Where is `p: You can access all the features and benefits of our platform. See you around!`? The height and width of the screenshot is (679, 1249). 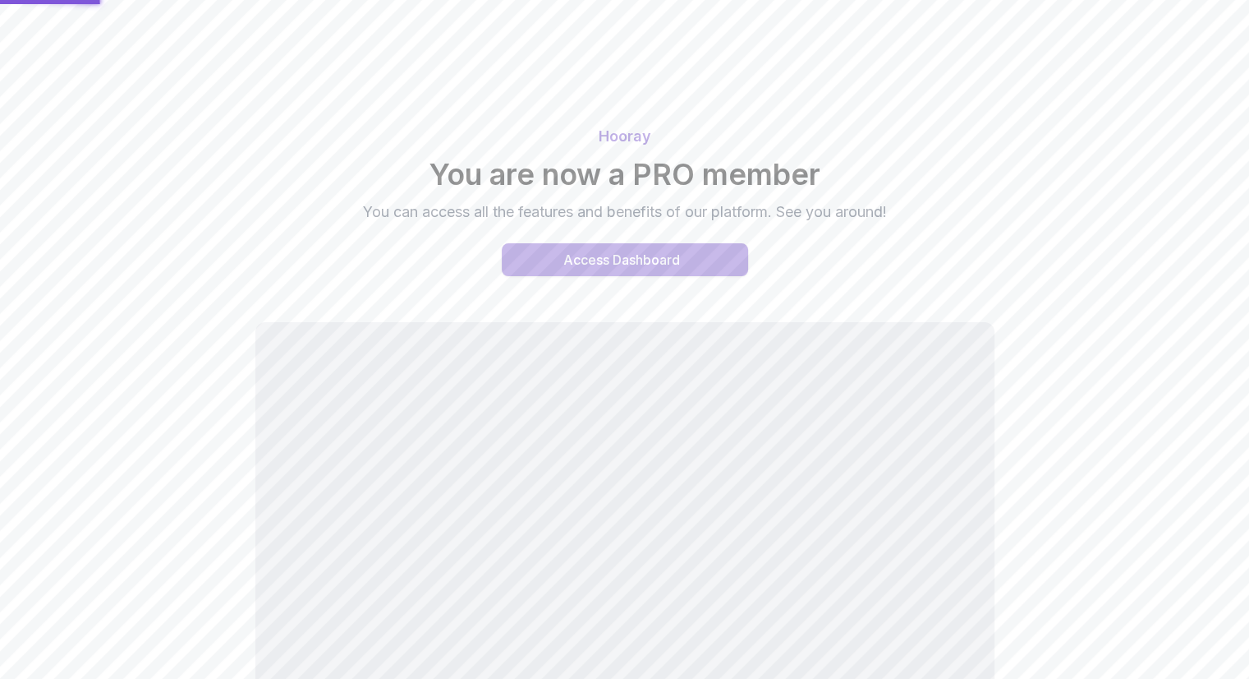 p: You can access all the features and benefits of our platform. See you around! is located at coordinates (625, 212).